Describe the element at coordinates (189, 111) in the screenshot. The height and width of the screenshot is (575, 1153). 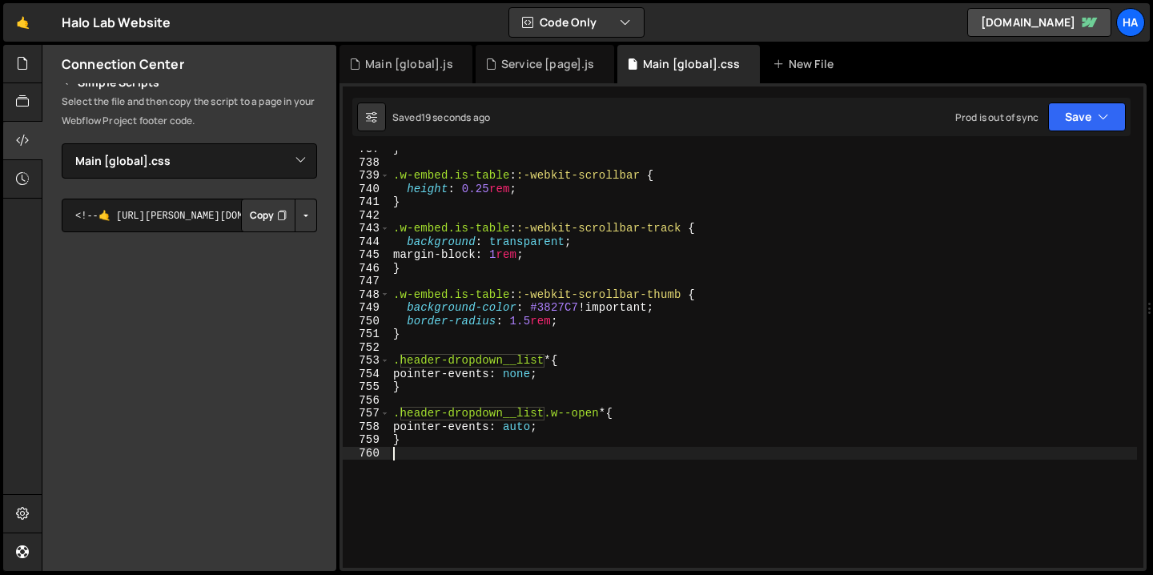
I see `p: Select the file and then copy the script to a page in your Webflow Project footer code.` at that location.